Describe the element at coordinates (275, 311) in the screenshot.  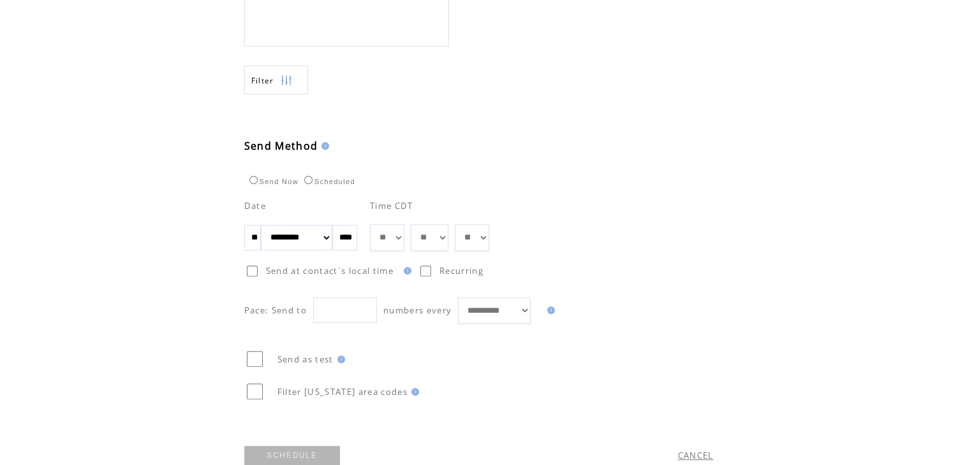
I see `span: Pace: Send to` at that location.